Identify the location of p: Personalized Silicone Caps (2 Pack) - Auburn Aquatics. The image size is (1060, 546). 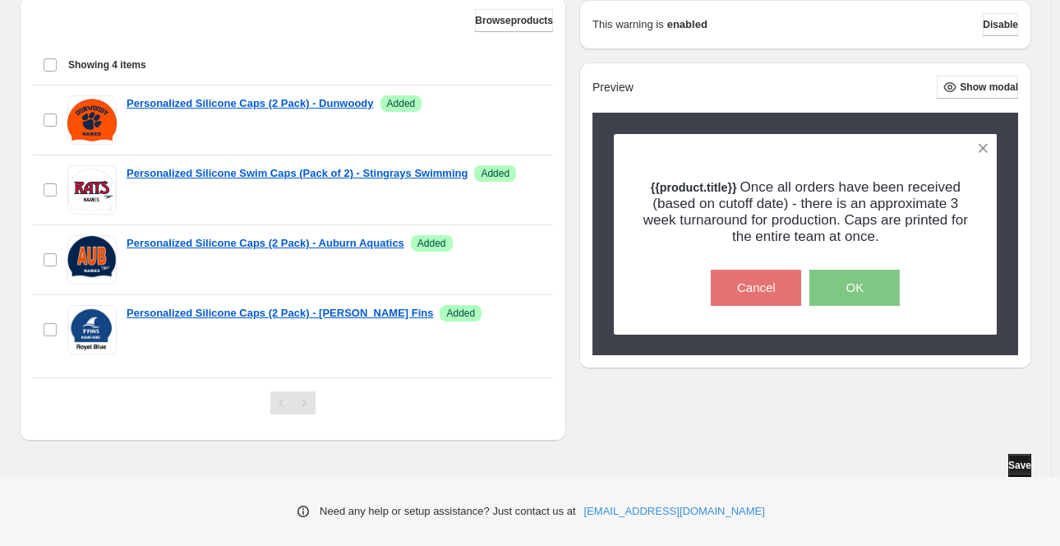
(265, 243).